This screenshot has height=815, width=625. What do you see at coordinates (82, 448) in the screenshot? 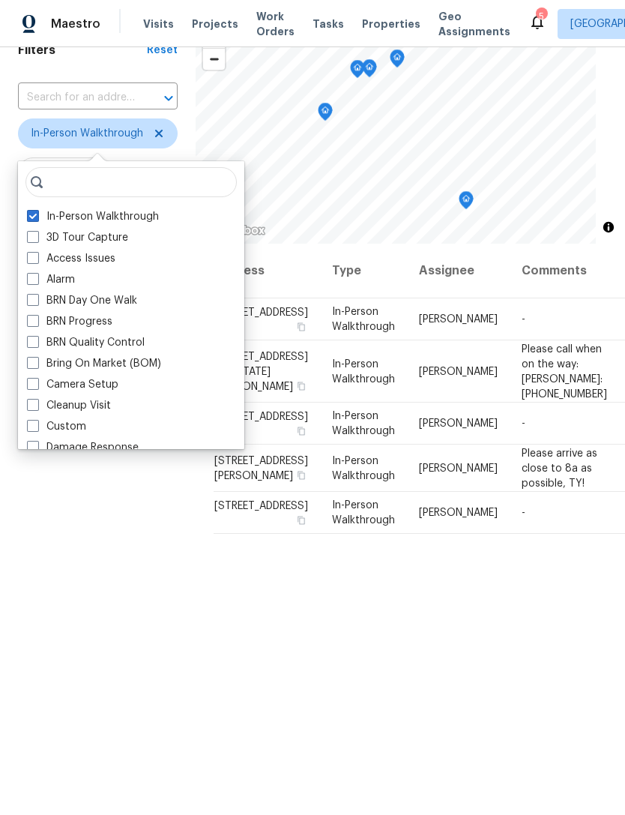
I see `label: Damage Response` at bounding box center [82, 448].